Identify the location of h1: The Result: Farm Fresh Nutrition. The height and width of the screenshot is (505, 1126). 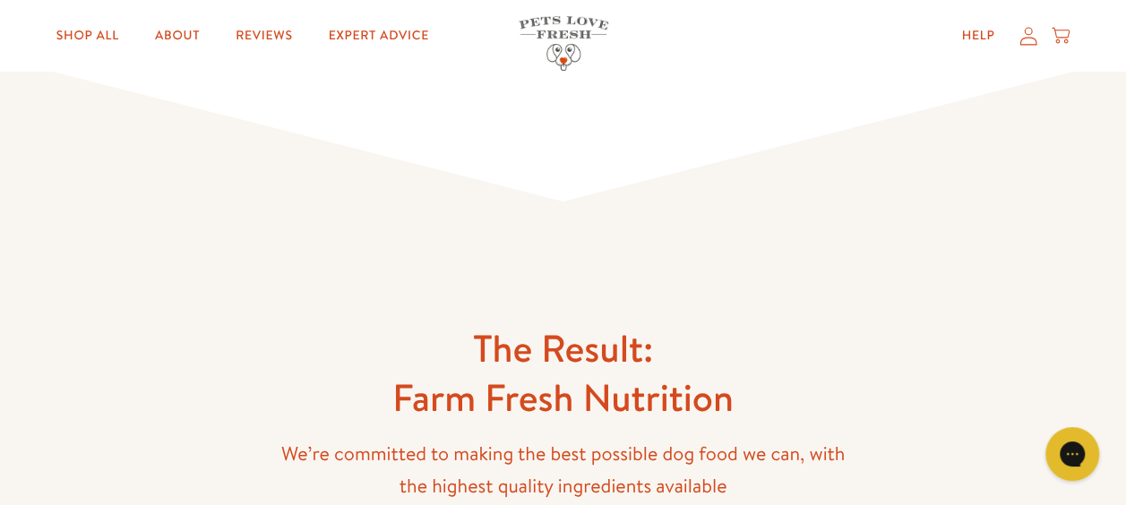
(564, 373).